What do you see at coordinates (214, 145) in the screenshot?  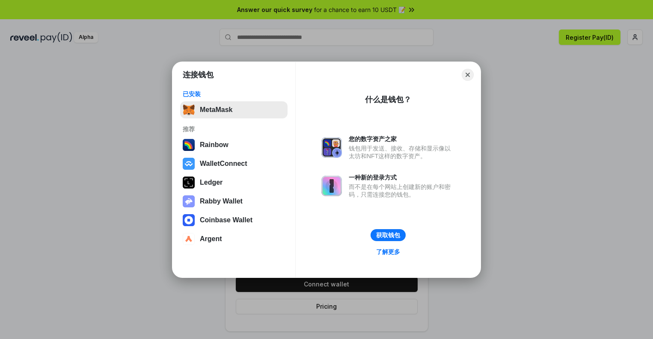 I see `div: Rainbow` at bounding box center [214, 145].